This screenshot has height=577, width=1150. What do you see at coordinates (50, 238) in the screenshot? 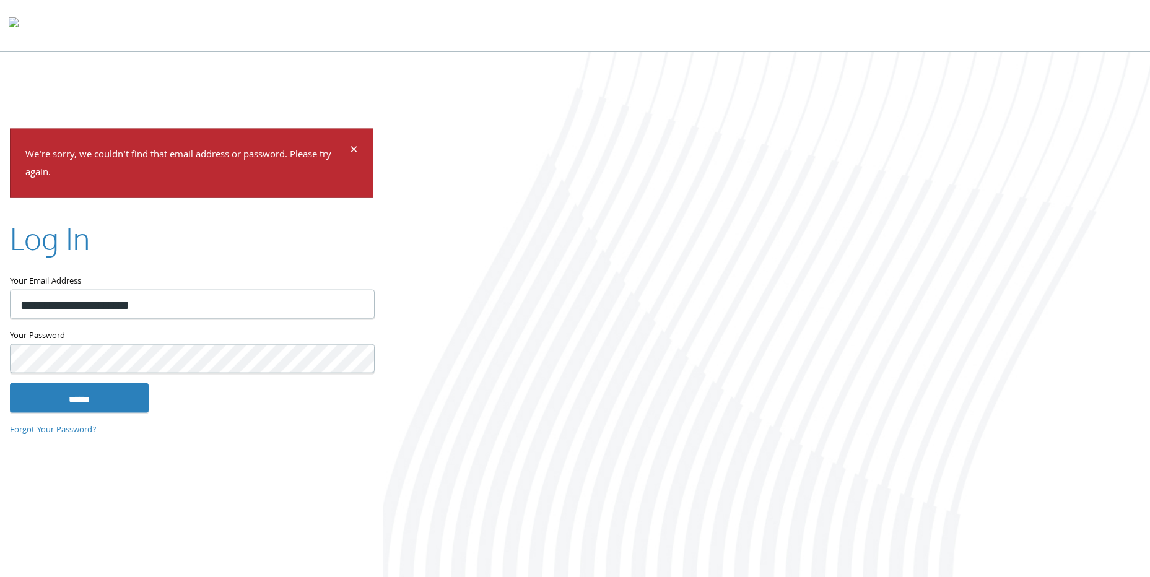
I see `h2: Log In` at bounding box center [50, 238].